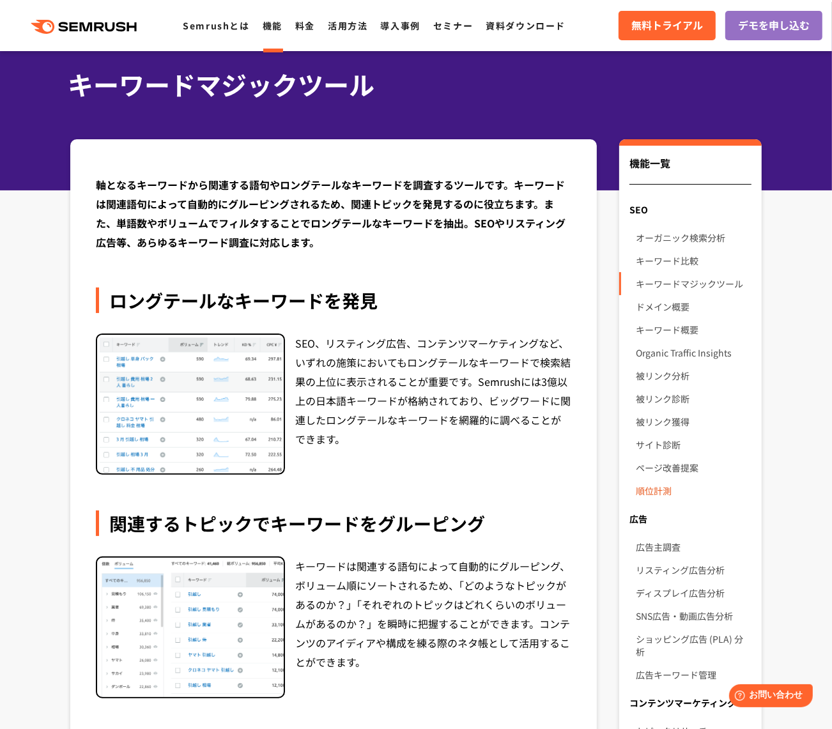 The height and width of the screenshot is (729, 832). What do you see at coordinates (433, 628) in the screenshot?
I see `div: キーワードは関連する語句によって自動的にグルーピング、ボリューム順にソートされるため、「どのようなトピックがあるのか？」「それぞれのトピックはどれくらいのボリュームがあるのか？」を瞬時に把握する...` at bounding box center [433, 628].